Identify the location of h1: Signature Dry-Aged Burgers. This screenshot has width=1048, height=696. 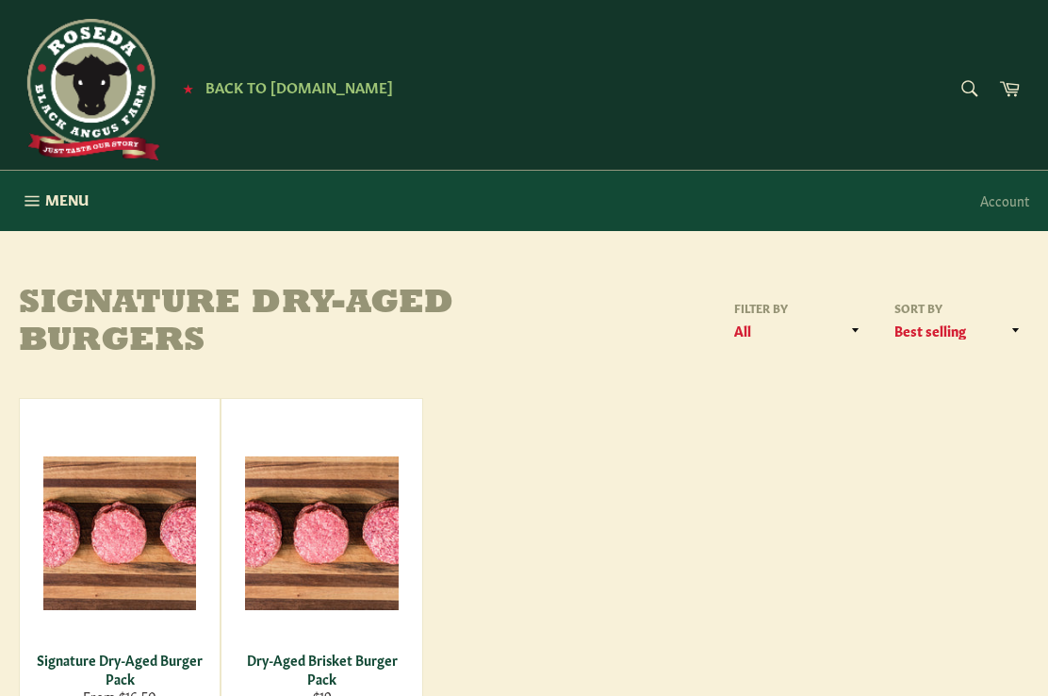
(271, 322).